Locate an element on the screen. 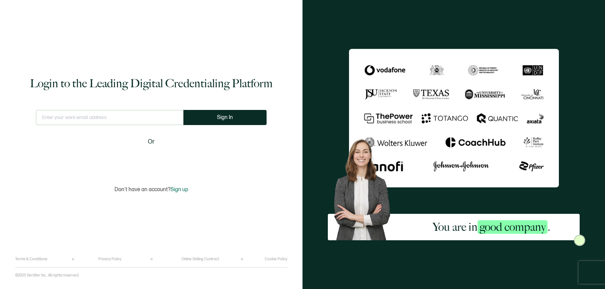  img: Sertifier Login - You are in <span class="strong-h">good company</span>. is located at coordinates (454, 118).